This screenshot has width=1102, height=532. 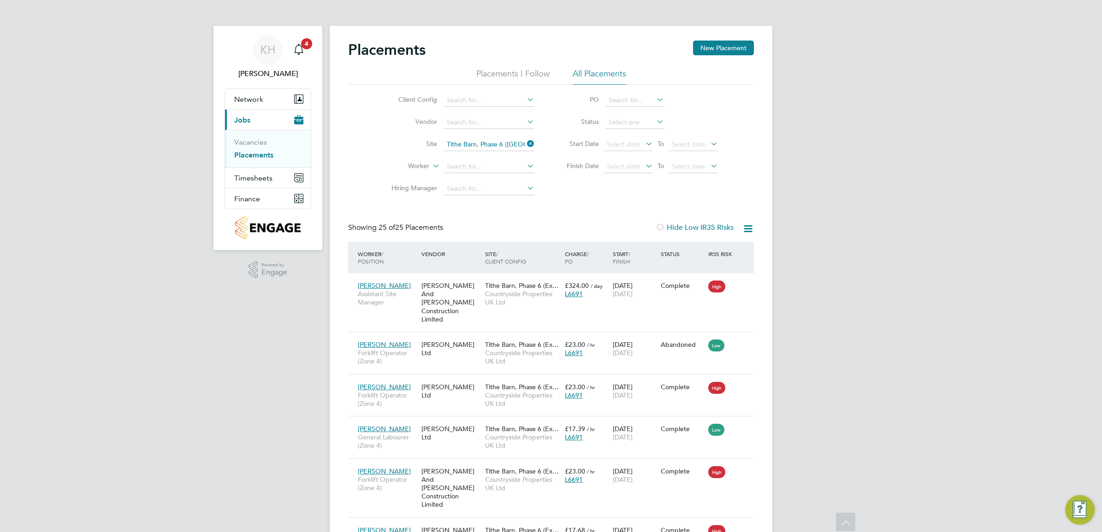 I want to click on span: Kimberley Heywood-Cann, so click(x=268, y=74).